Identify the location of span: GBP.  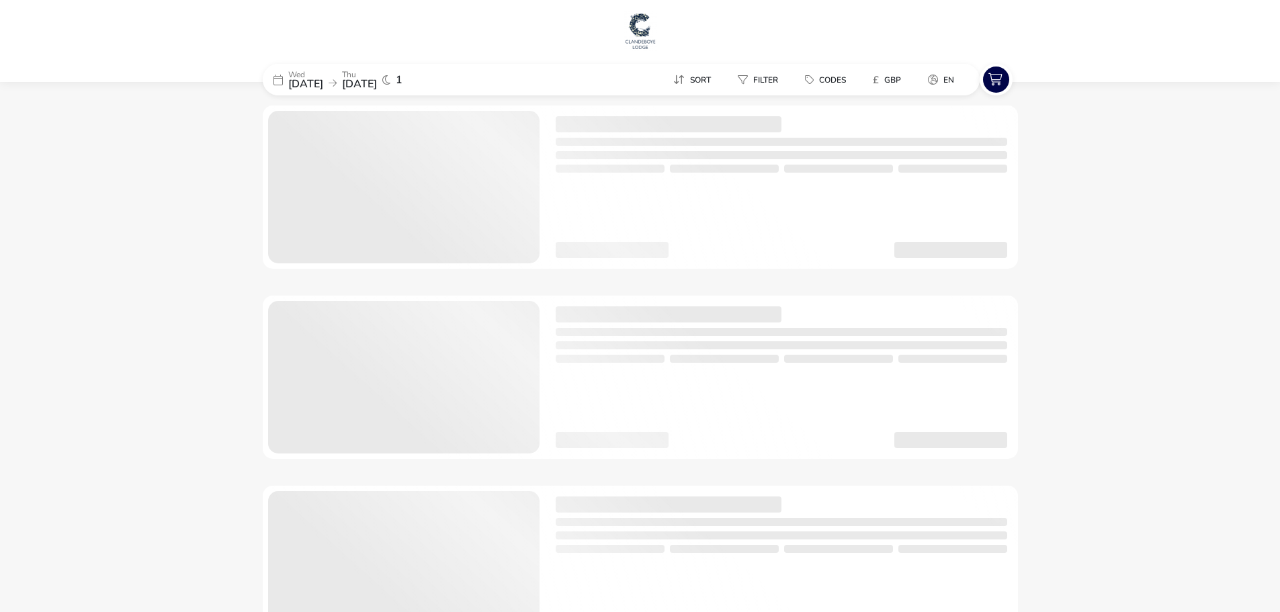
(892, 80).